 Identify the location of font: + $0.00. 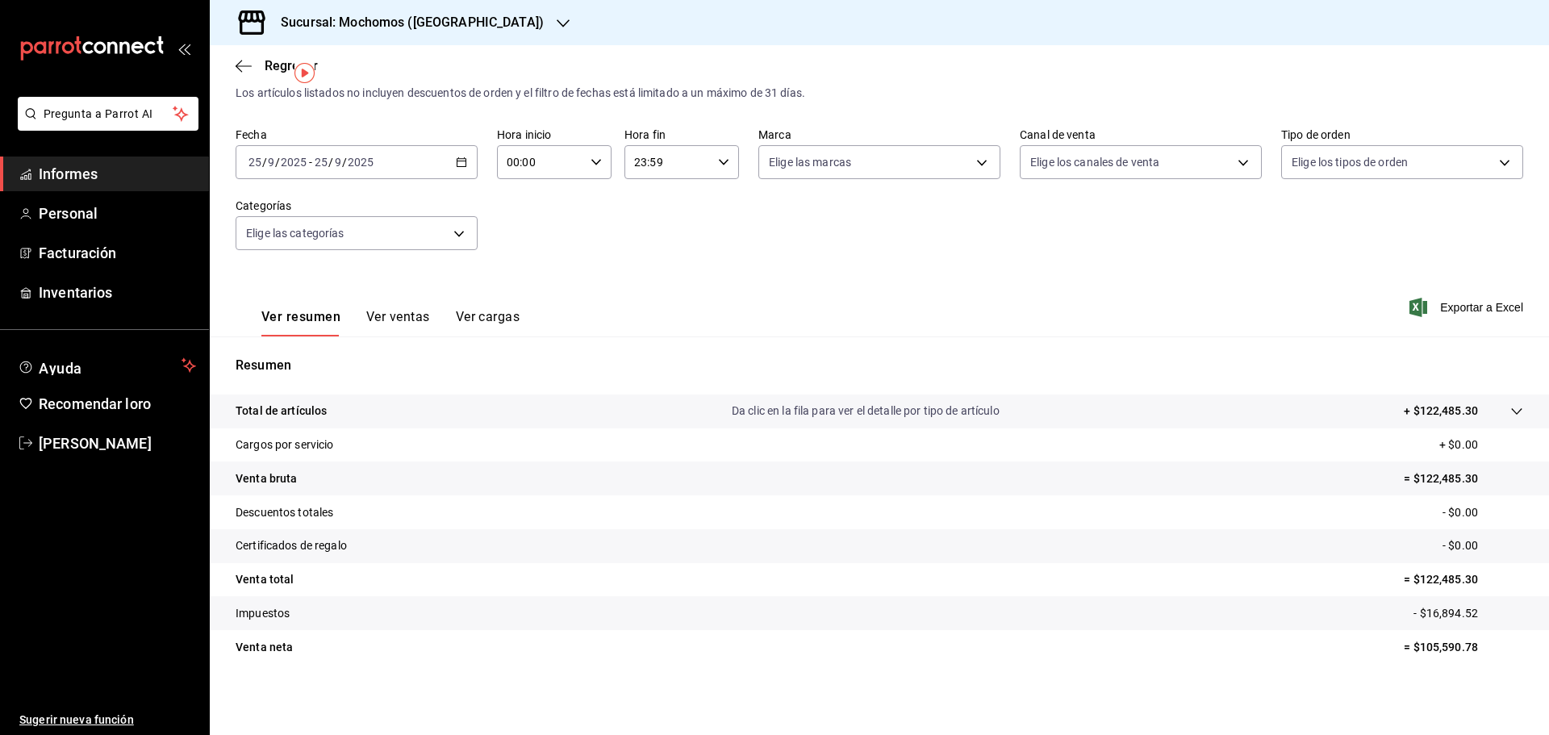
(1458, 444).